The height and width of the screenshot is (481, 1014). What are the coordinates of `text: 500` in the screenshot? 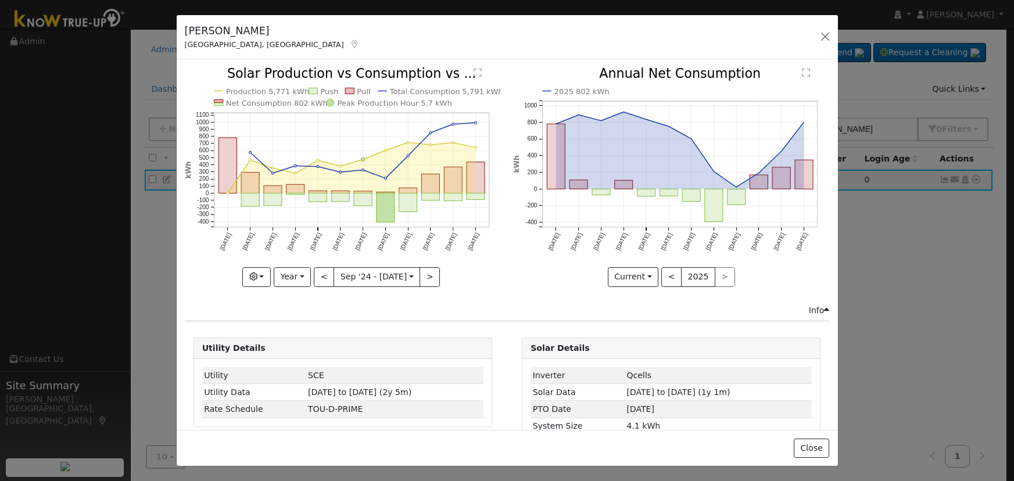 It's located at (203, 157).